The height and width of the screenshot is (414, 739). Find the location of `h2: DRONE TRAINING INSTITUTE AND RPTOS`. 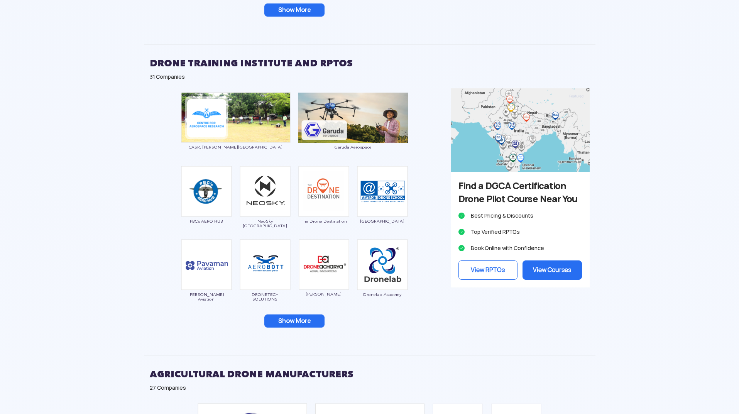

h2: DRONE TRAINING INSTITUTE AND RPTOS is located at coordinates (370, 63).